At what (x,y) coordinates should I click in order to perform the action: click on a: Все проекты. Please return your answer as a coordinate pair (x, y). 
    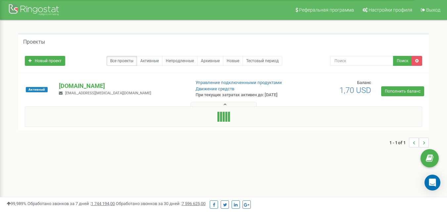
    Looking at the image, I should click on (122, 61).